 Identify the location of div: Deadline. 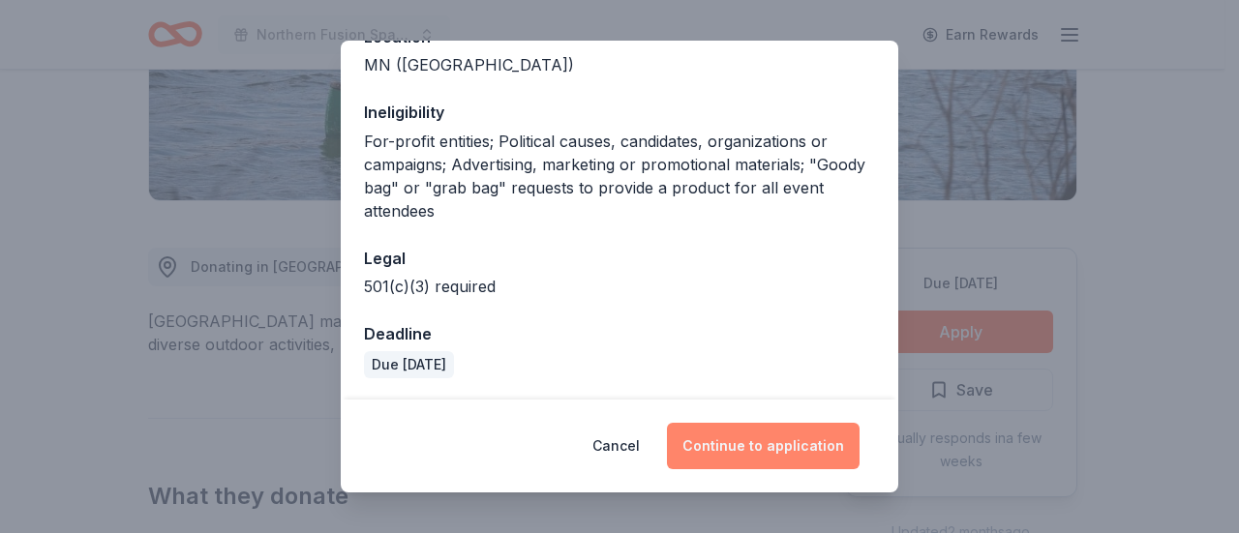
(620, 334).